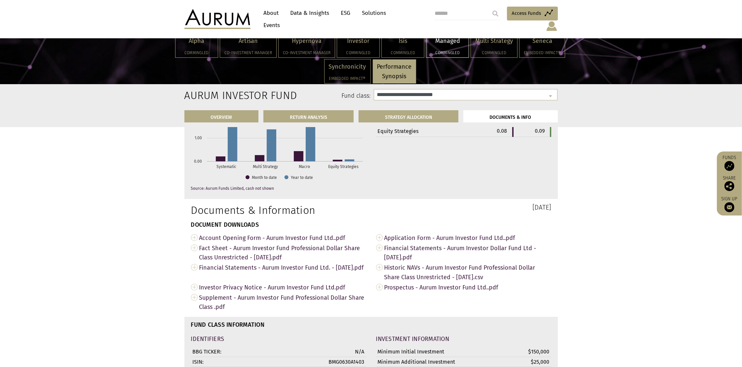 Image resolution: width=742 pixels, height=367 pixels. What do you see at coordinates (283, 303) in the screenshot?
I see `span: Supplement - Aurum Investor Fund Professional Dollar Share Class .pdf` at bounding box center [283, 303].